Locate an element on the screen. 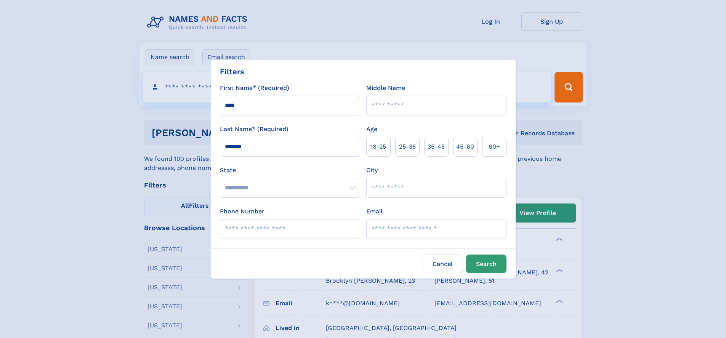  label: Last Name* (Required) is located at coordinates (254, 129).